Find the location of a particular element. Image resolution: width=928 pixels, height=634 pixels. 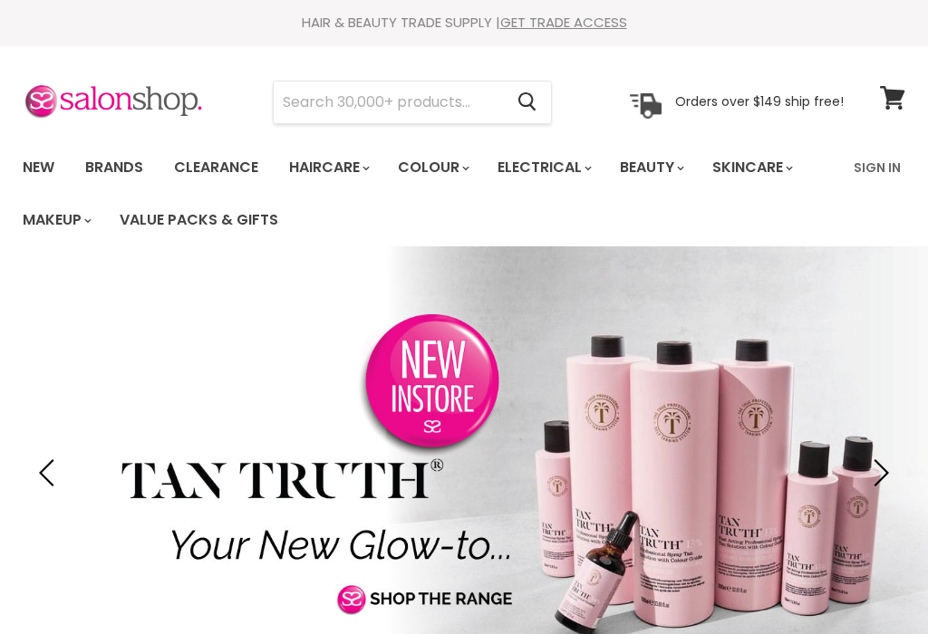

a: Colour is located at coordinates (432, 168).